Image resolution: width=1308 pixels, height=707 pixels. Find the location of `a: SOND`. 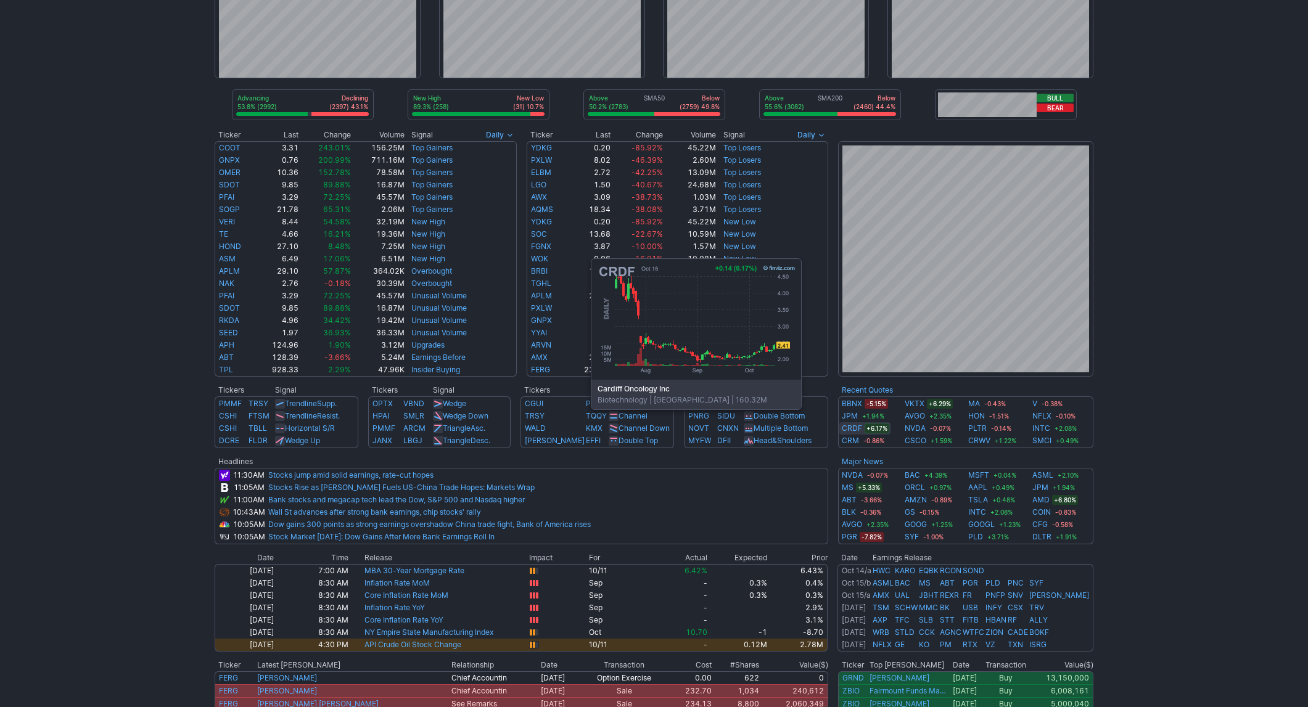

a: SOND is located at coordinates (973, 570).